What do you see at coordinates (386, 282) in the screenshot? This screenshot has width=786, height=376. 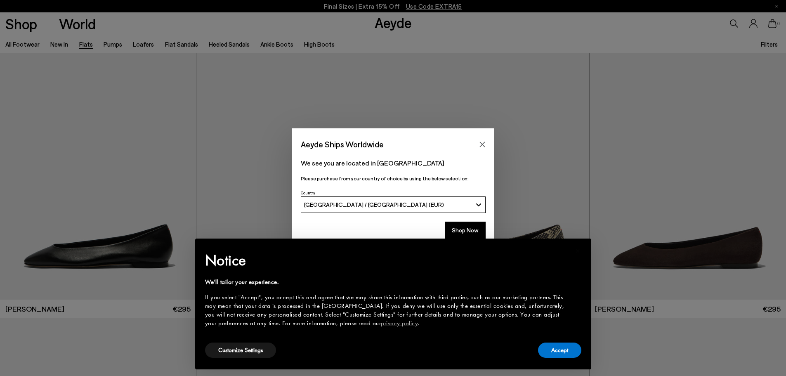 I see `div: We'll tailor your experience.` at bounding box center [386, 282].